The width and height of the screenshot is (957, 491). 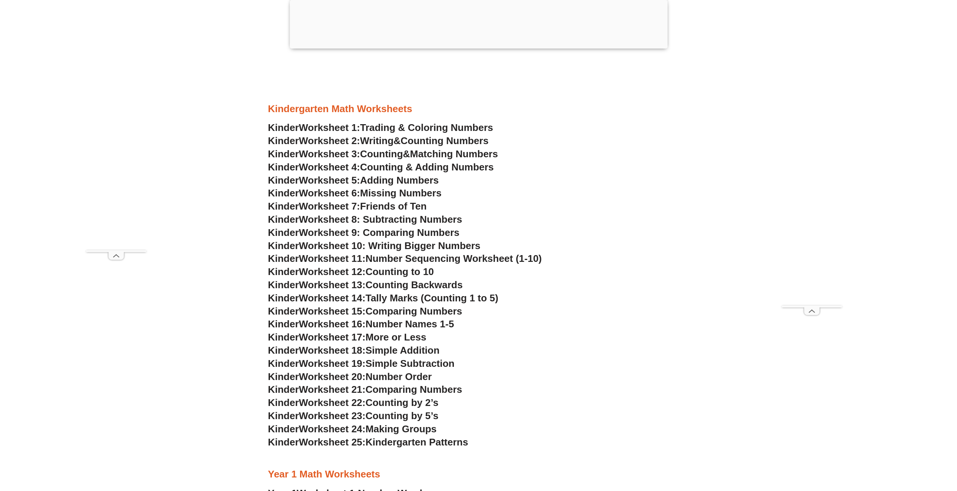 What do you see at coordinates (332, 298) in the screenshot?
I see `span: Worksheet 14:` at bounding box center [332, 298].